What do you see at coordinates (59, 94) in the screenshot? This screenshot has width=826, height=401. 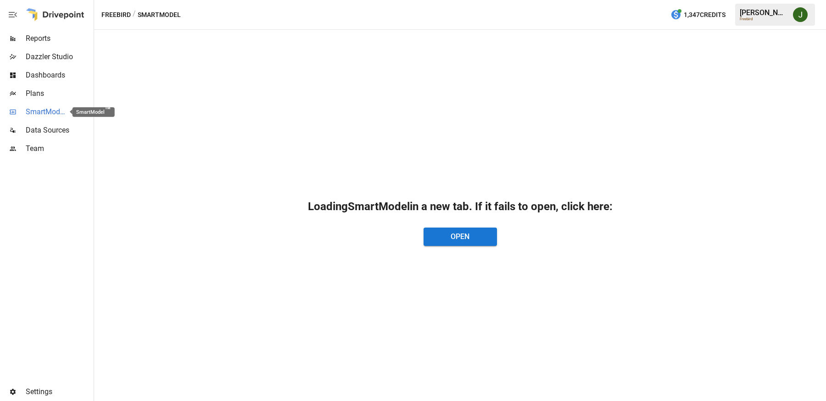 I see `span: Plans` at bounding box center [59, 94].